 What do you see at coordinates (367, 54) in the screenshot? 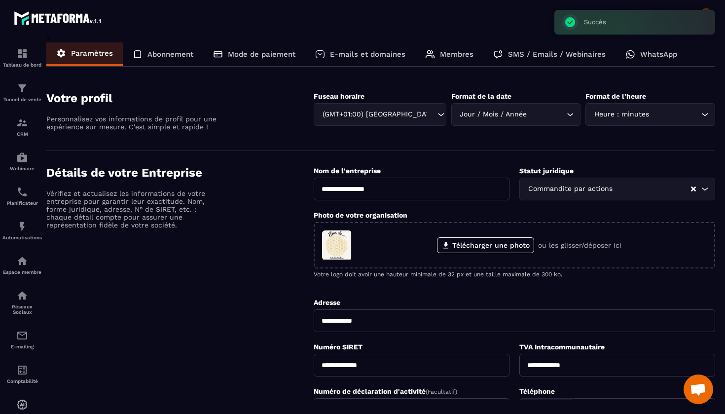
I see `p: E-mails et domaines` at bounding box center [367, 54].